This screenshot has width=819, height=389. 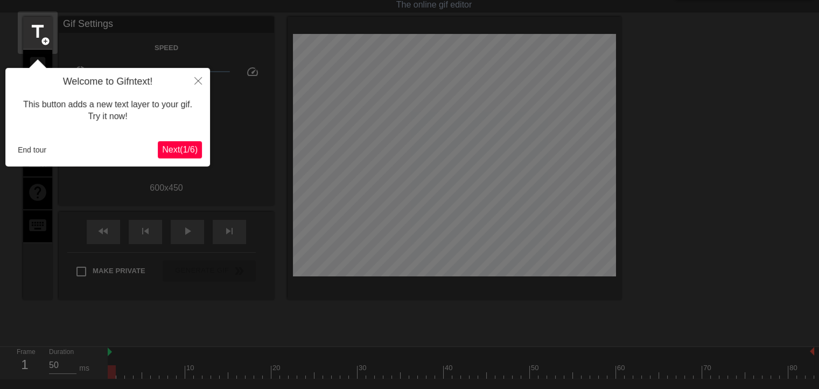 What do you see at coordinates (32, 150) in the screenshot?
I see `button: End tour` at bounding box center [32, 150].